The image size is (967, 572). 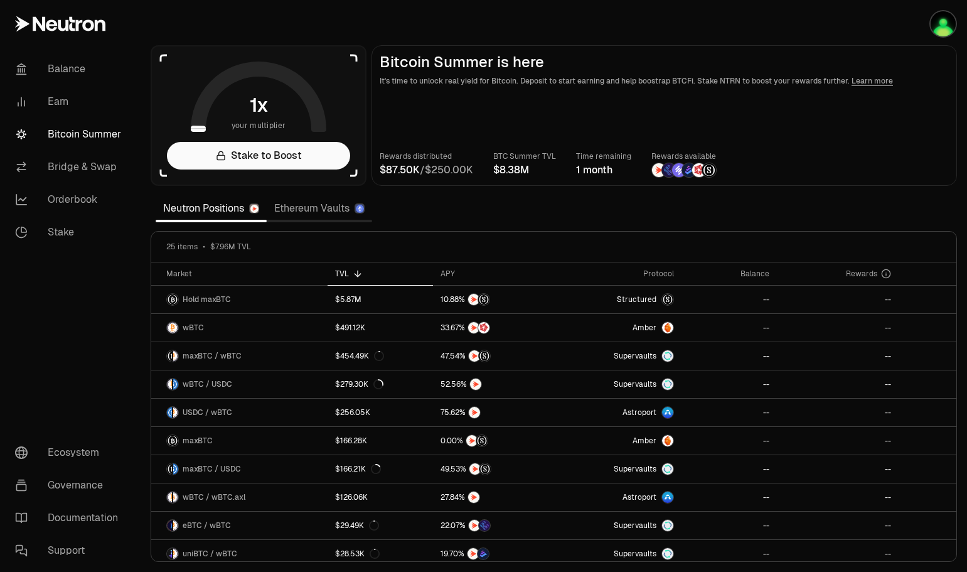 What do you see at coordinates (689, 170) in the screenshot?
I see `img: Bedrock Diamonds` at bounding box center [689, 170].